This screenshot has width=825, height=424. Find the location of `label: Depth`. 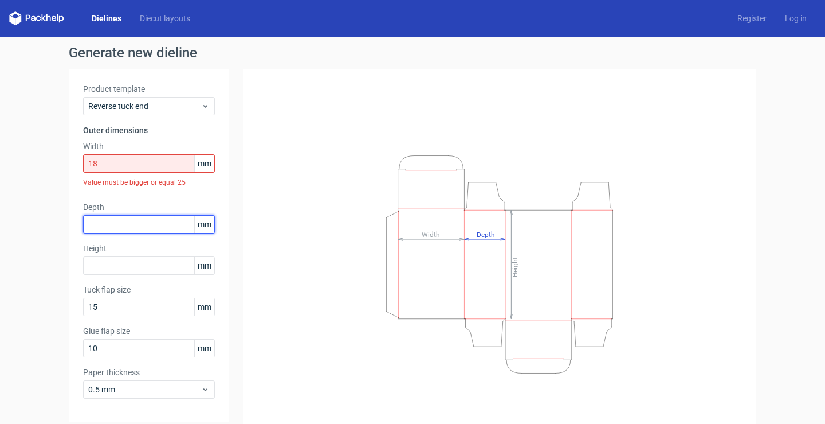

label: Depth is located at coordinates (149, 207).